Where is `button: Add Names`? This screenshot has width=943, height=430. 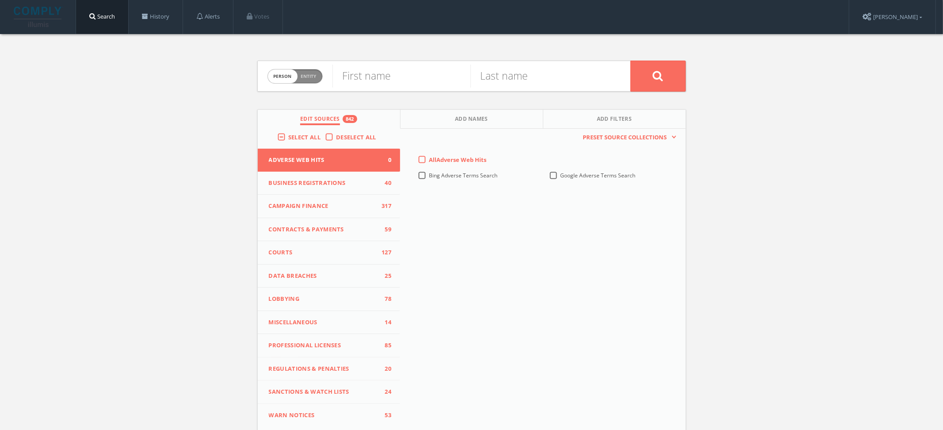 button: Add Names is located at coordinates (471, 119).